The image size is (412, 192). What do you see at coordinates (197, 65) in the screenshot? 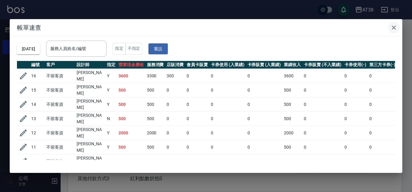
I see `th: 會員卡販賣` at bounding box center [197, 65].